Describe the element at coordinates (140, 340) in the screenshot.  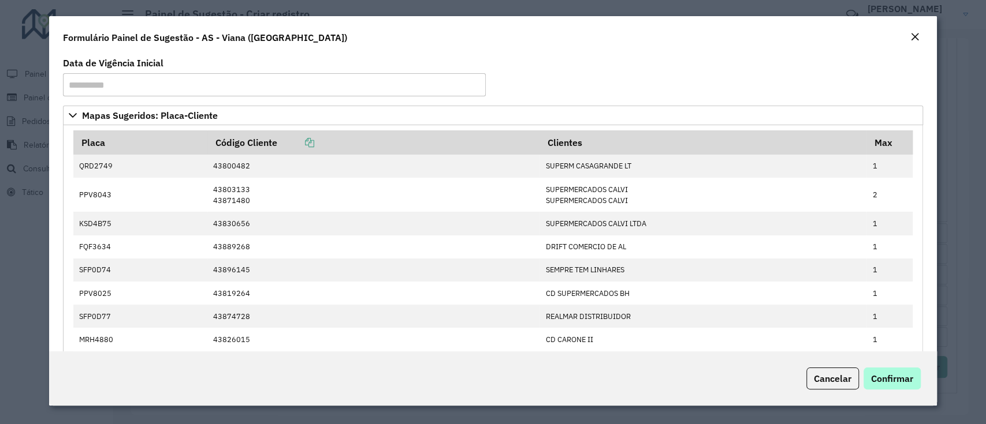
I see `td: MRH4880` at that location.